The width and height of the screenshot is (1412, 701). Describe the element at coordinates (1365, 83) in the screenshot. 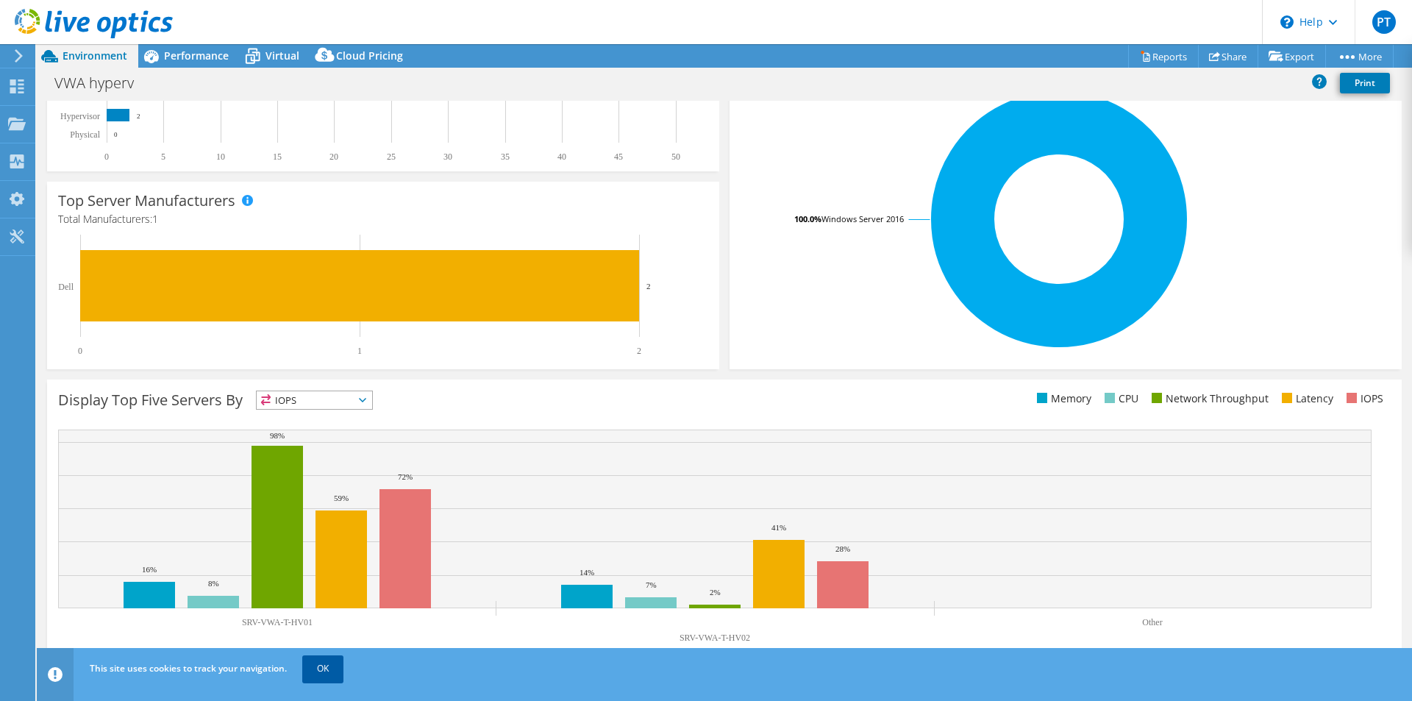

I see `a: Print` at that location.